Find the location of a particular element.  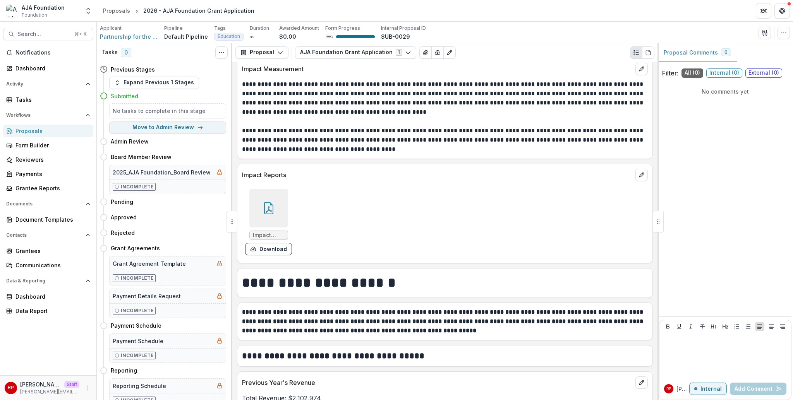

div: Document Templates is located at coordinates (51, 220).